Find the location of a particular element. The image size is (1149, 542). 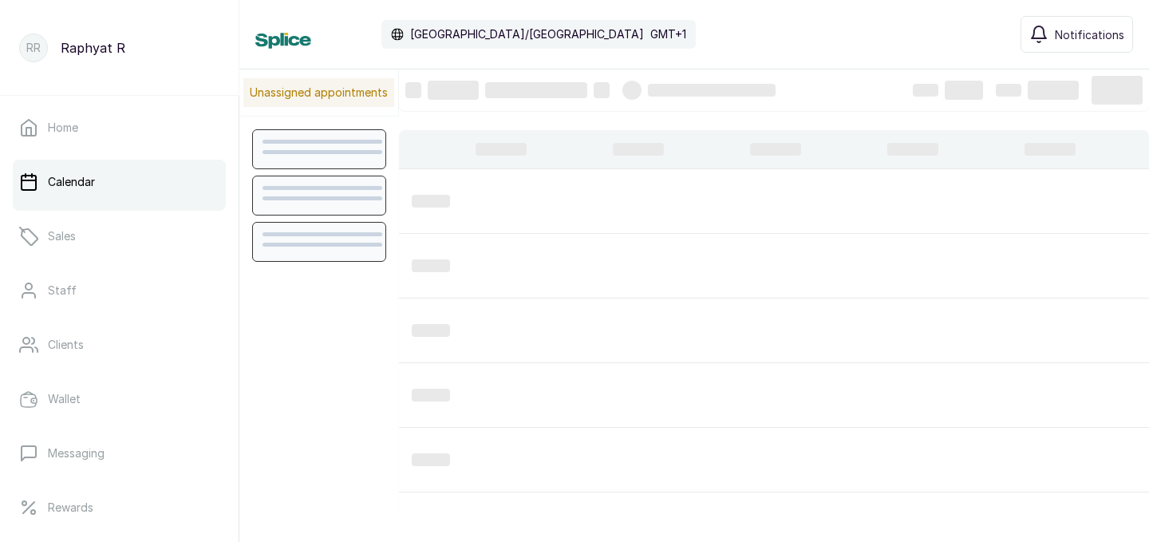

a: Clients is located at coordinates (119, 345).